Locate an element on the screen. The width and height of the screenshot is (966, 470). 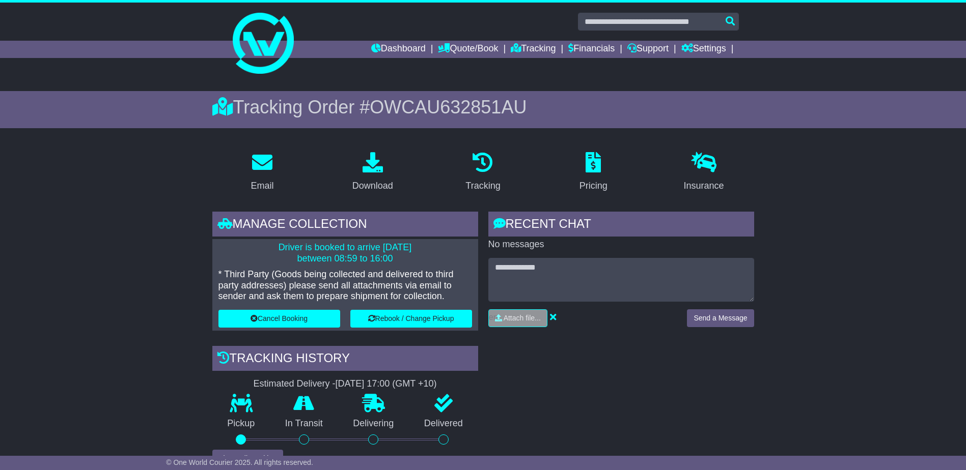
div: Pricing is located at coordinates (593, 186).